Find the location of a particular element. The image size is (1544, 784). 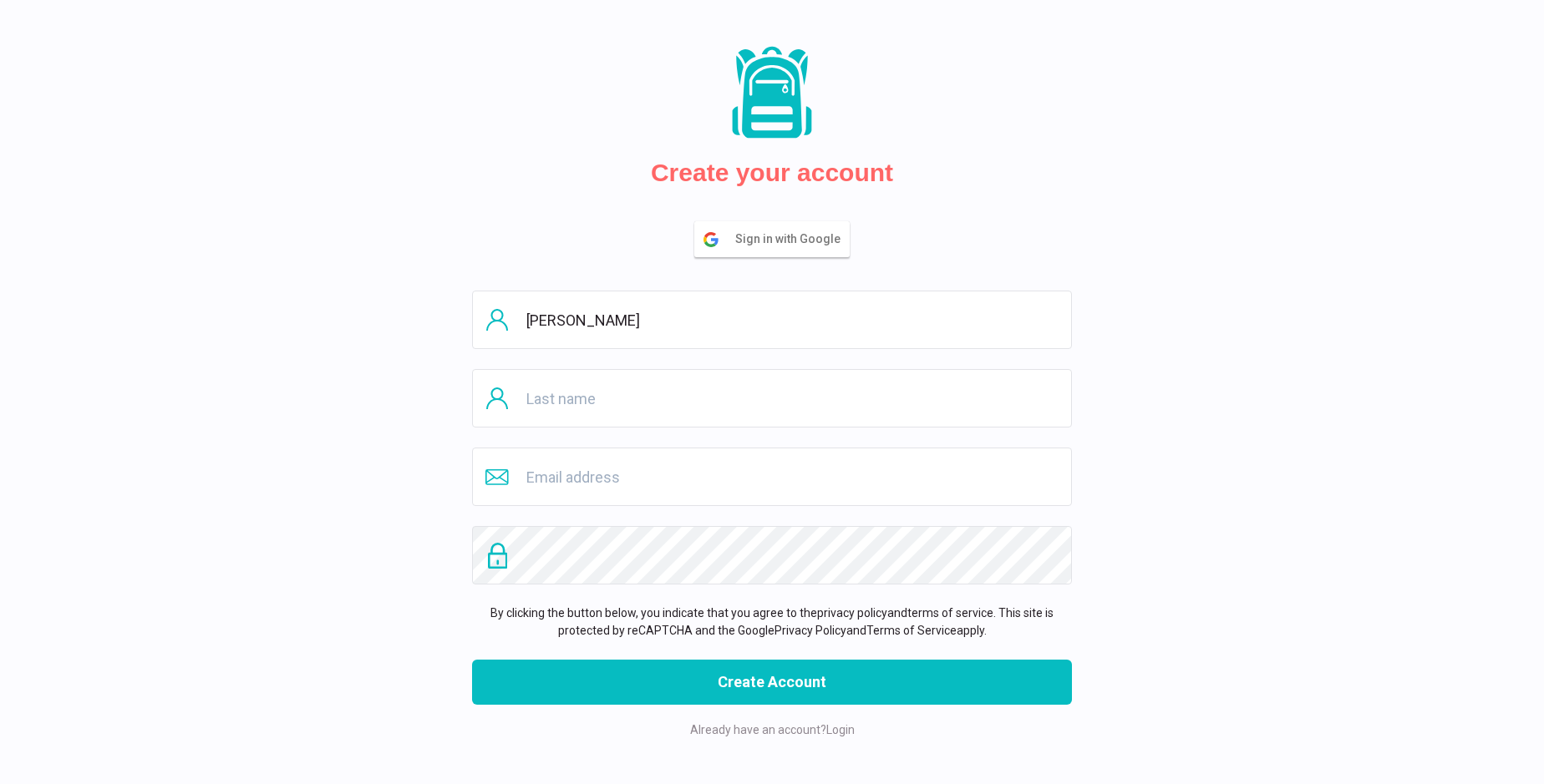

h2: Create your account is located at coordinates (772, 173).